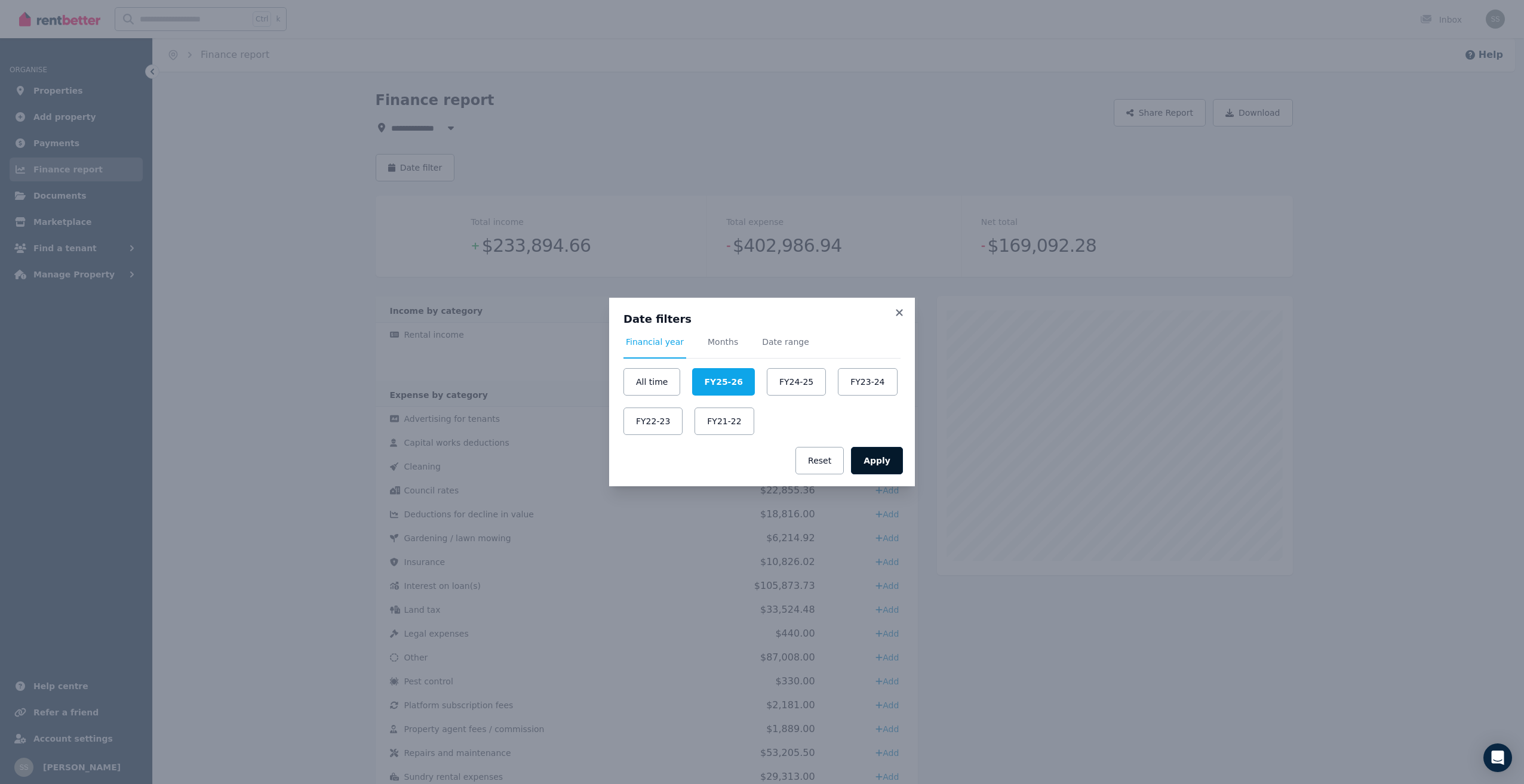 The width and height of the screenshot is (1524, 784). What do you see at coordinates (652, 421) in the screenshot?
I see `button: FY22-23` at bounding box center [652, 421].